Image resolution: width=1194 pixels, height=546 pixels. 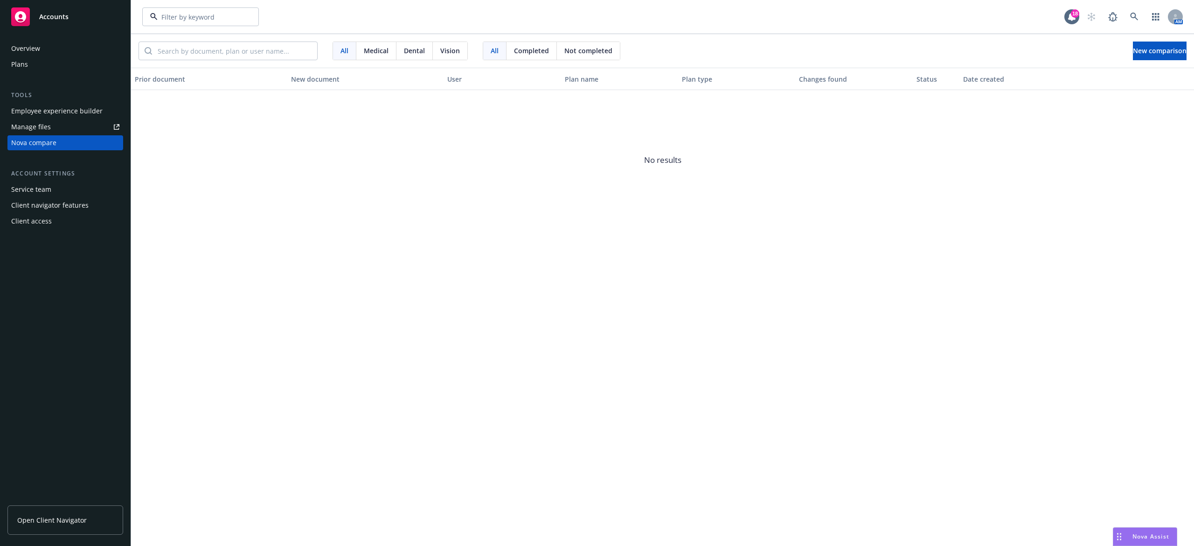 What do you see at coordinates (20, 64) in the screenshot?
I see `div: Plans` at bounding box center [20, 64].